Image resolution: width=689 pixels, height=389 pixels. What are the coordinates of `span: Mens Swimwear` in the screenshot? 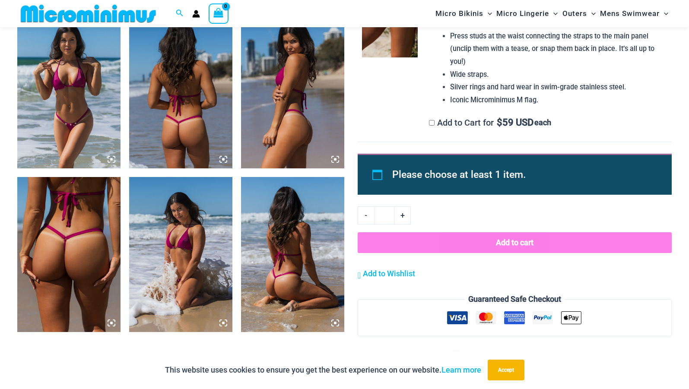 It's located at (629, 13).